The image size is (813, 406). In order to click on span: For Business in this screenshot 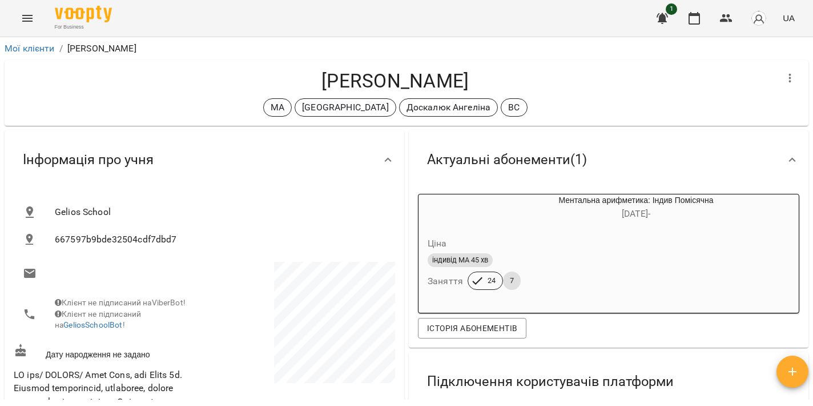, I will do `click(83, 27)`.